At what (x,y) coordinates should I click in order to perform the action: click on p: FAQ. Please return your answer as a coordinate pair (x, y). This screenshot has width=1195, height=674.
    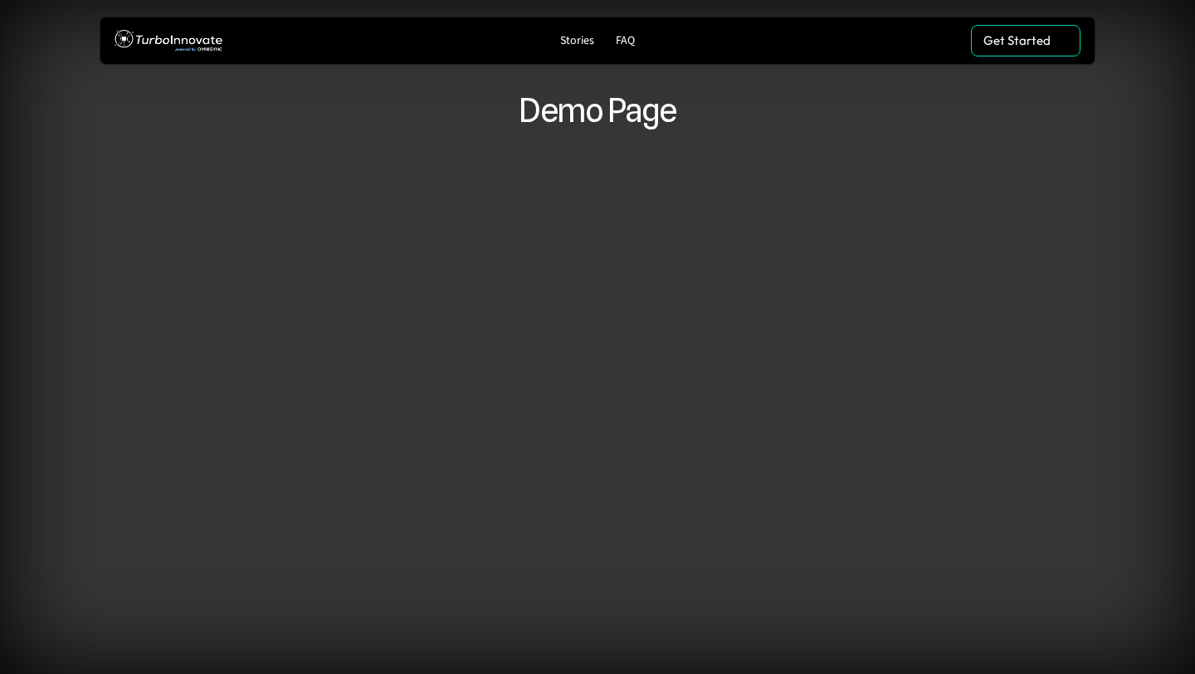
    Looking at the image, I should click on (625, 41).